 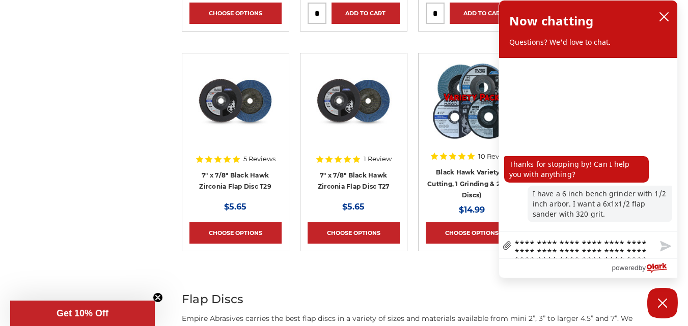 What do you see at coordinates (472, 101) in the screenshot?
I see `img: Black Hawk Variety (5 Cutting, 1 Grinding & 2 Flap Discs)` at bounding box center [472, 101].